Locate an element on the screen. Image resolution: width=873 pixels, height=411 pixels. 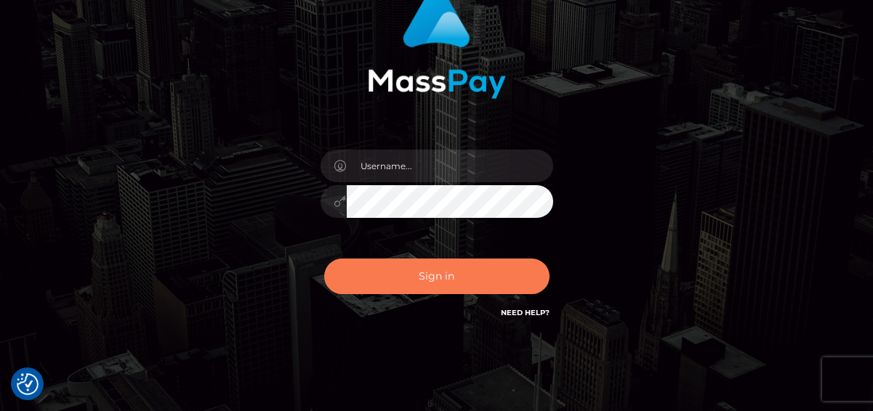
input: Username... is located at coordinates (450, 166).